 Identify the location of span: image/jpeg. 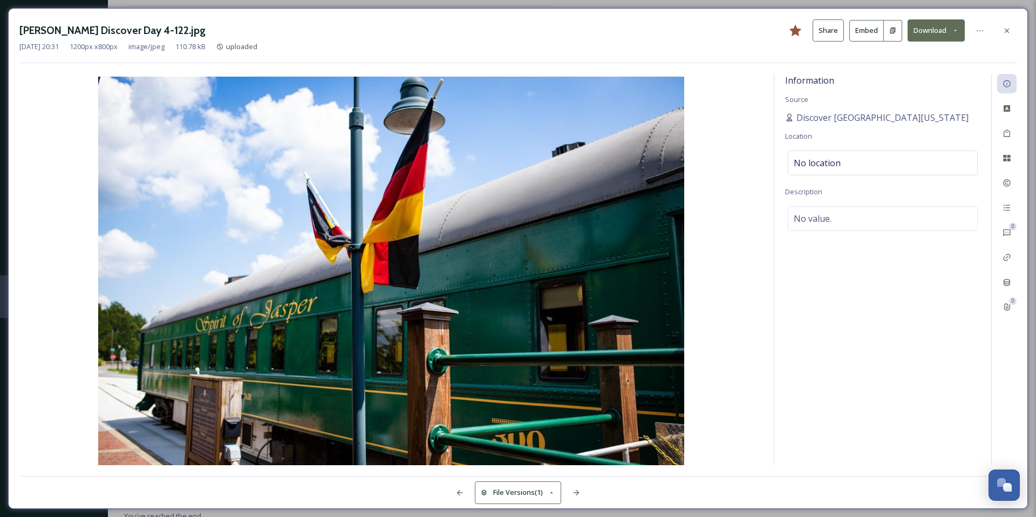
(146, 46).